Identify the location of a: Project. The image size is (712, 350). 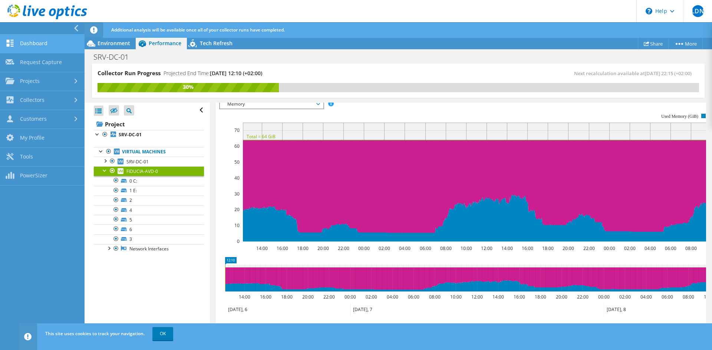
(149, 124).